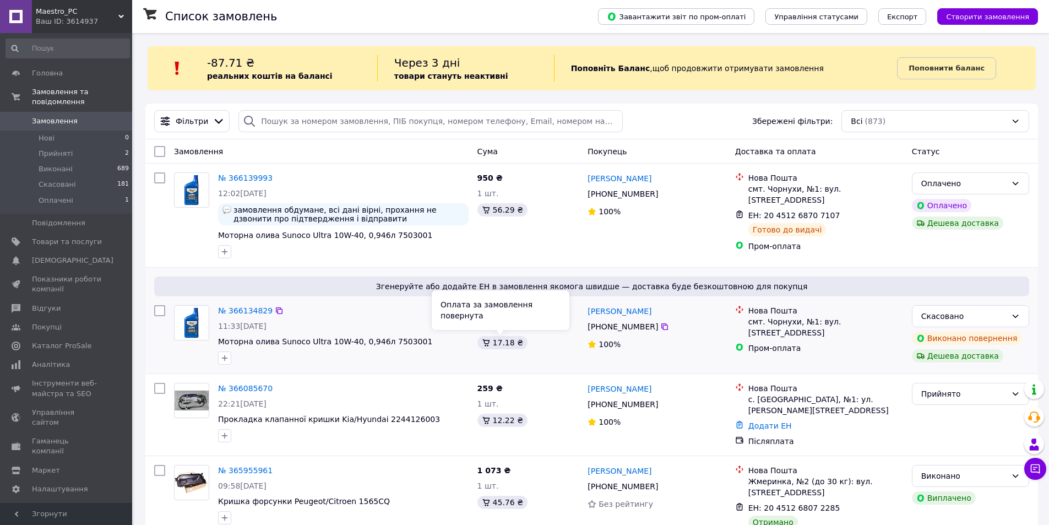 This screenshot has width=1049, height=525. Describe the element at coordinates (123, 184) in the screenshot. I see `span: 181` at that location.